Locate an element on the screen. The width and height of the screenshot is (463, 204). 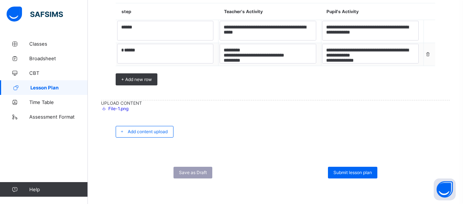
span: Save as Draft is located at coordinates (193, 173).